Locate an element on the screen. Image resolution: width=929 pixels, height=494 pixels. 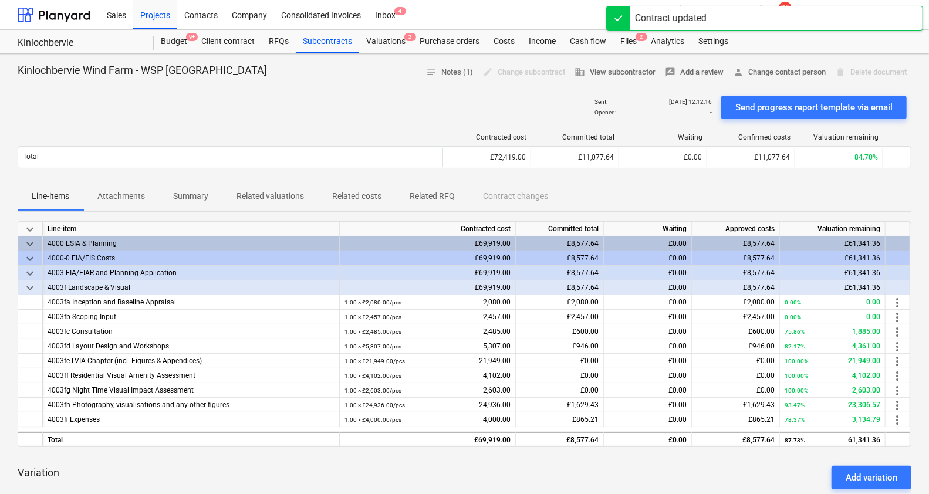
span: £865.21 is located at coordinates (585, 420).